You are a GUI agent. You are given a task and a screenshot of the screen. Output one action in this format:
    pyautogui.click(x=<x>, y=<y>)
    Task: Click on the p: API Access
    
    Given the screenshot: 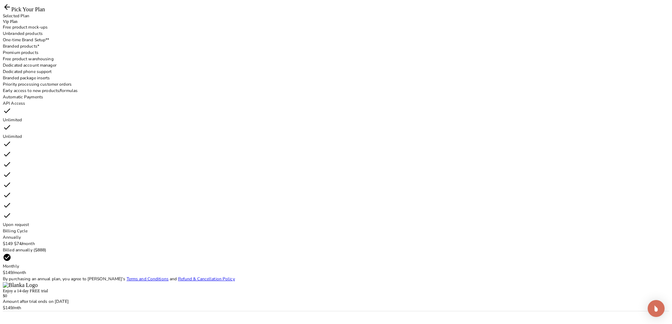 What is the action you would take?
    pyautogui.click(x=336, y=103)
    